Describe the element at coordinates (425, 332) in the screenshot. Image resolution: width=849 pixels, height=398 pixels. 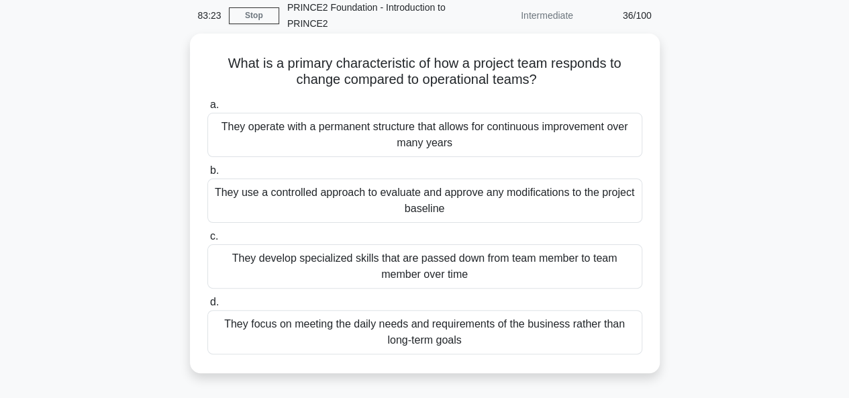
I see `div: They focus on meeting the daily needs and requirements of the business rather than long-term goals` at that location.